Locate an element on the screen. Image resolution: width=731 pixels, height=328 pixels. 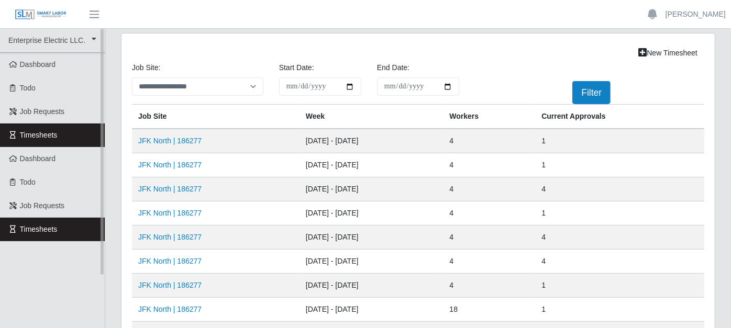
label: job site: is located at coordinates (146, 68).